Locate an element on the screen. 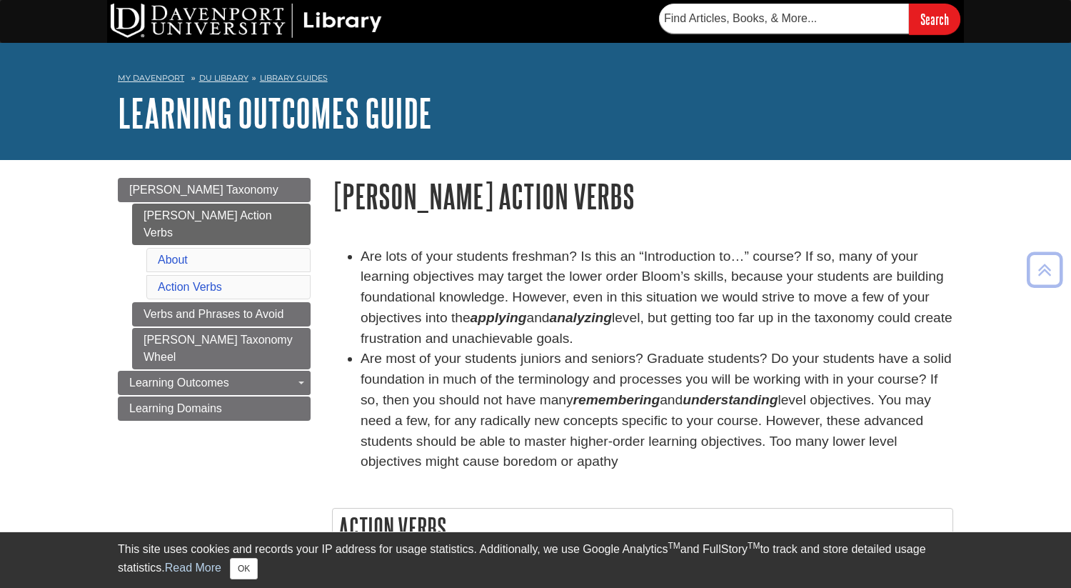 The width and height of the screenshot is (1071, 588). h2: Action Verbs is located at coordinates (643, 527).